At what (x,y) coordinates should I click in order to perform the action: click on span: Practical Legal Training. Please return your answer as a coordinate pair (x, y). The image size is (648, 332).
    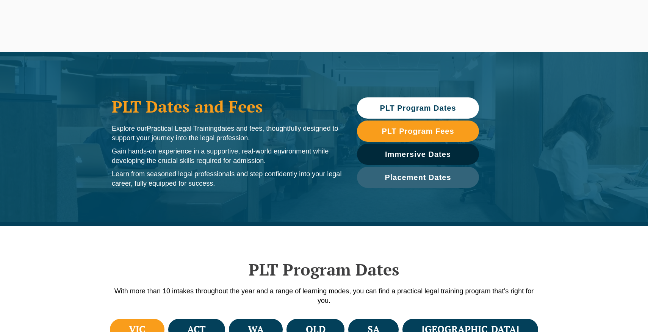
    Looking at the image, I should click on (182, 128).